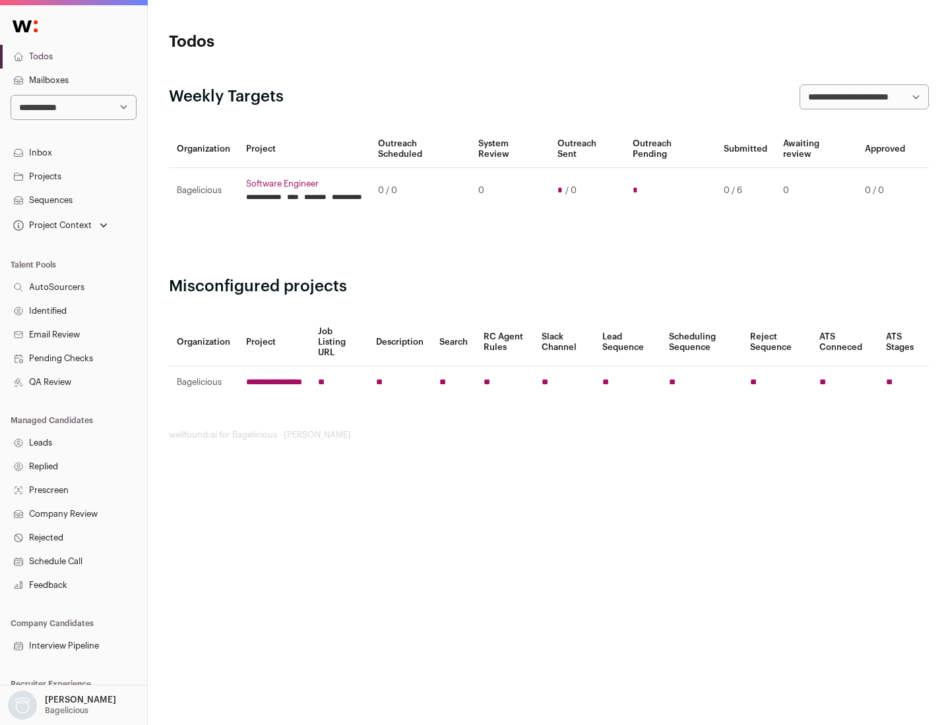 The height and width of the screenshot is (725, 950). What do you see at coordinates (295, 42) in the screenshot?
I see `h1: Todos` at bounding box center [295, 42].